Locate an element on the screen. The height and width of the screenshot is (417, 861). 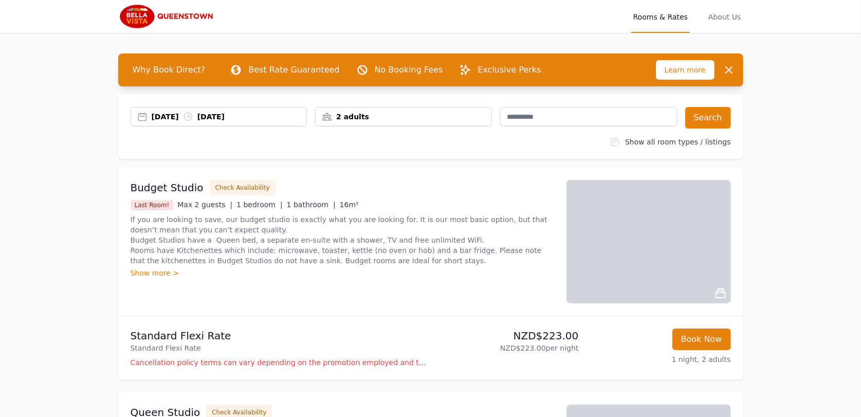
h3: Budget Studio is located at coordinates (167, 188).